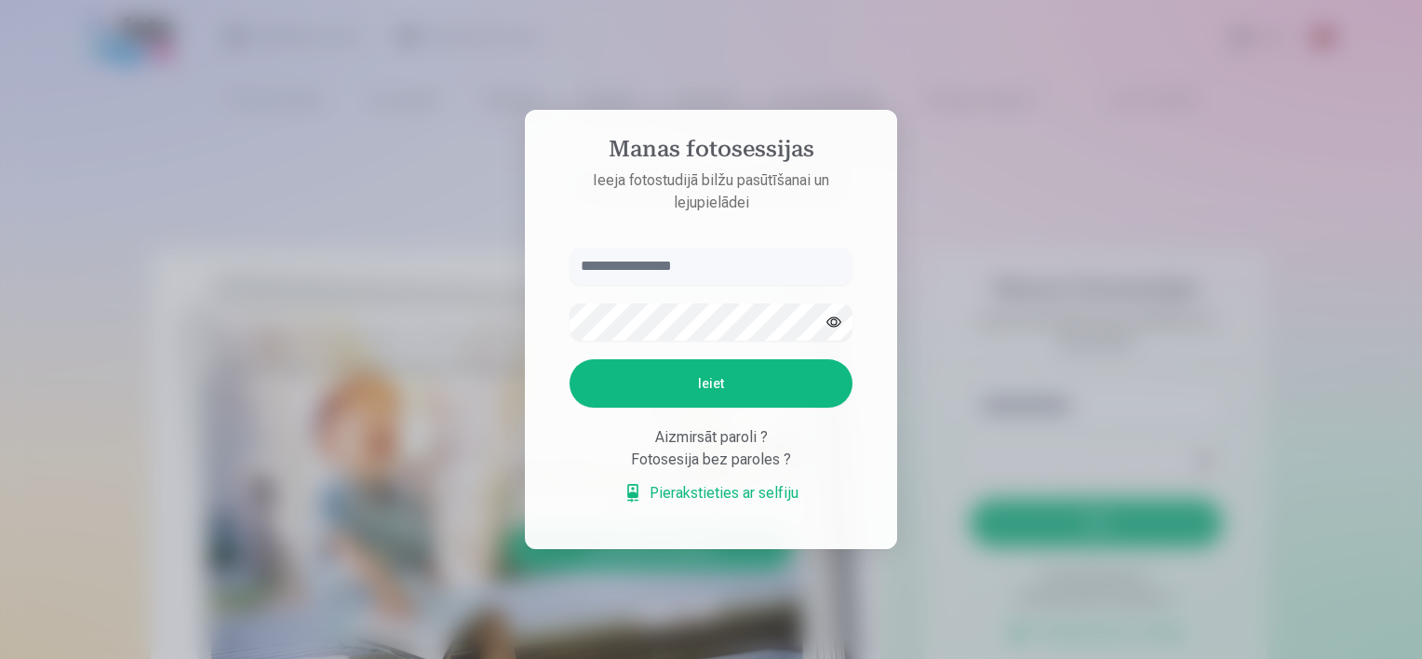 The width and height of the screenshot is (1422, 659). What do you see at coordinates (711, 460) in the screenshot?
I see `div: Fotosesija bez paroles ?` at bounding box center [711, 460].